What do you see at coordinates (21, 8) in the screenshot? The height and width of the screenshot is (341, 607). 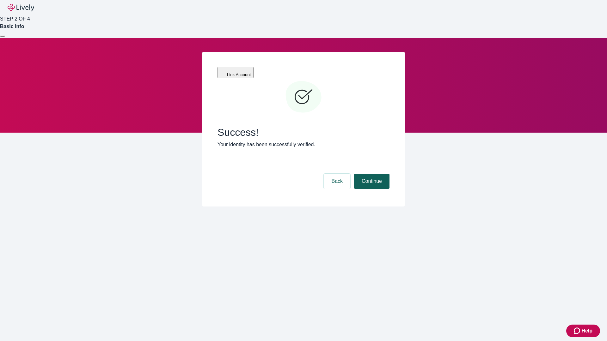 I see `img: Lively` at bounding box center [21, 8].